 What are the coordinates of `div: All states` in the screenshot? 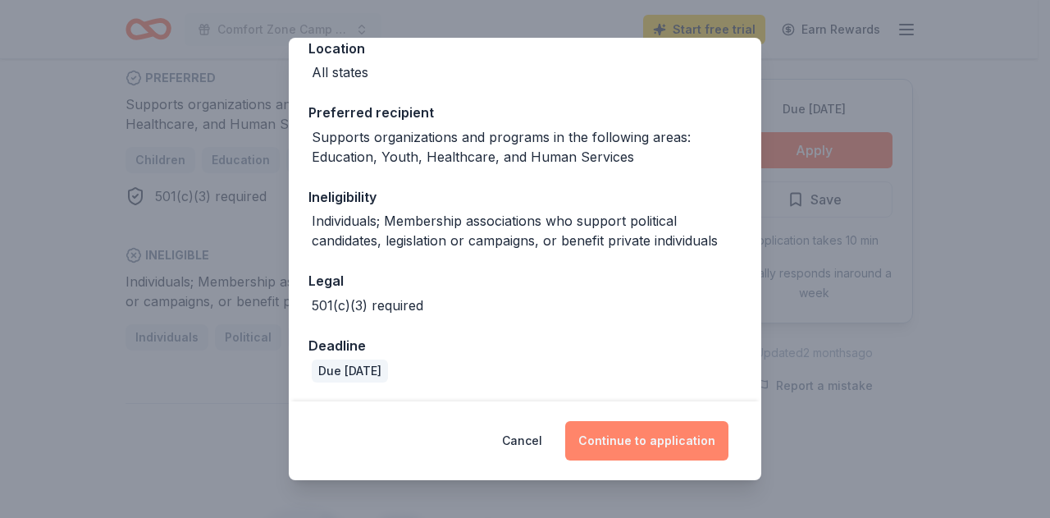 It's located at (340, 72).